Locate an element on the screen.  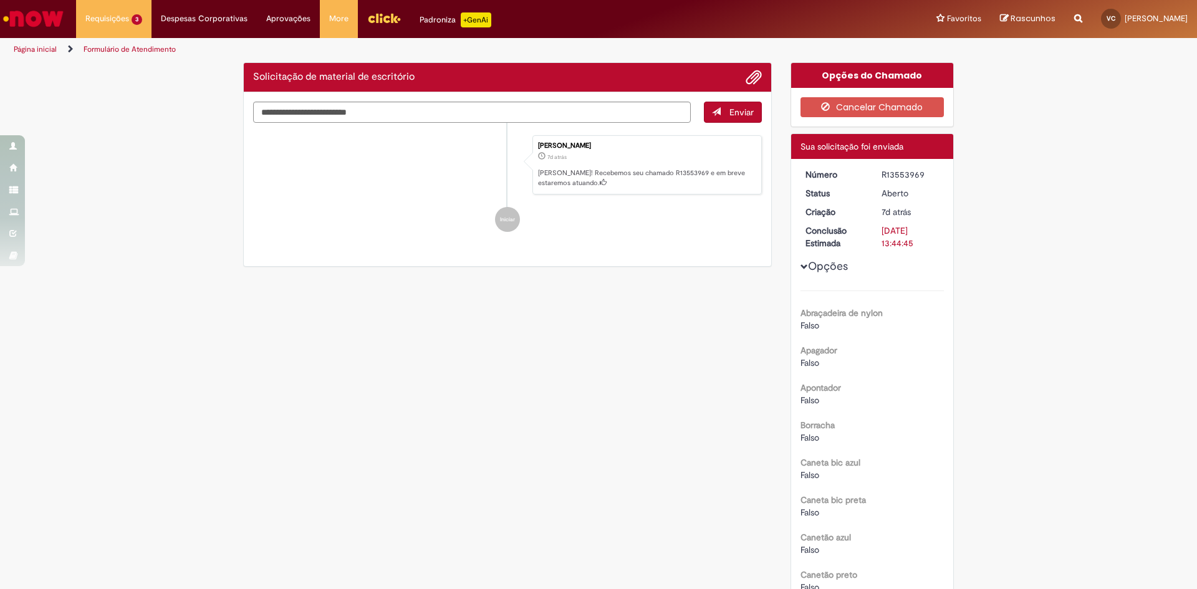
button: Enviar is located at coordinates (732, 112).